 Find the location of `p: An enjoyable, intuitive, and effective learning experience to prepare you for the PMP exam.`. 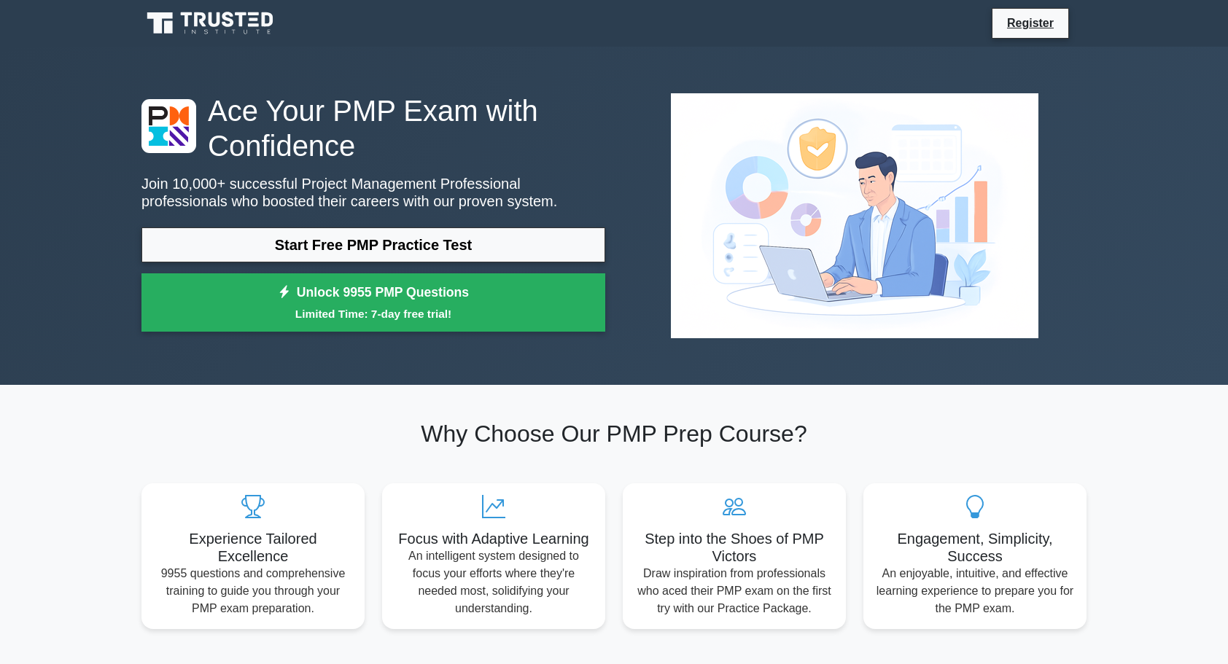

p: An enjoyable, intuitive, and effective learning experience to prepare you for the PMP exam. is located at coordinates (975, 592).